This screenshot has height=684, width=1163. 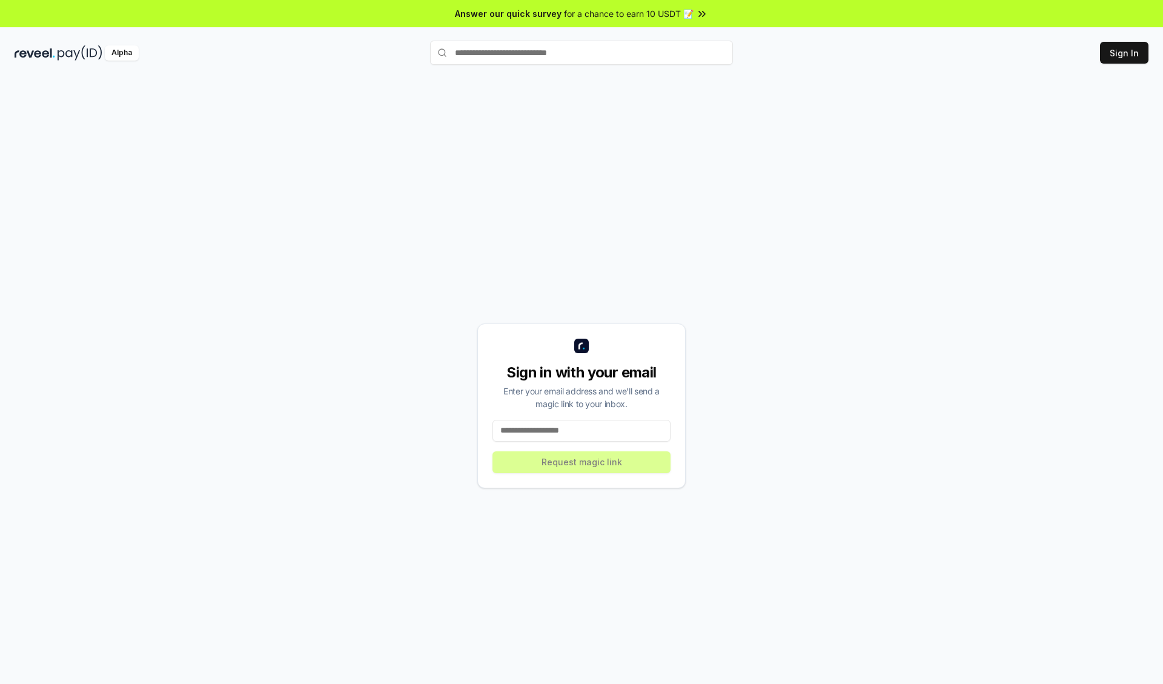 I want to click on img: pay_id, so click(x=80, y=53).